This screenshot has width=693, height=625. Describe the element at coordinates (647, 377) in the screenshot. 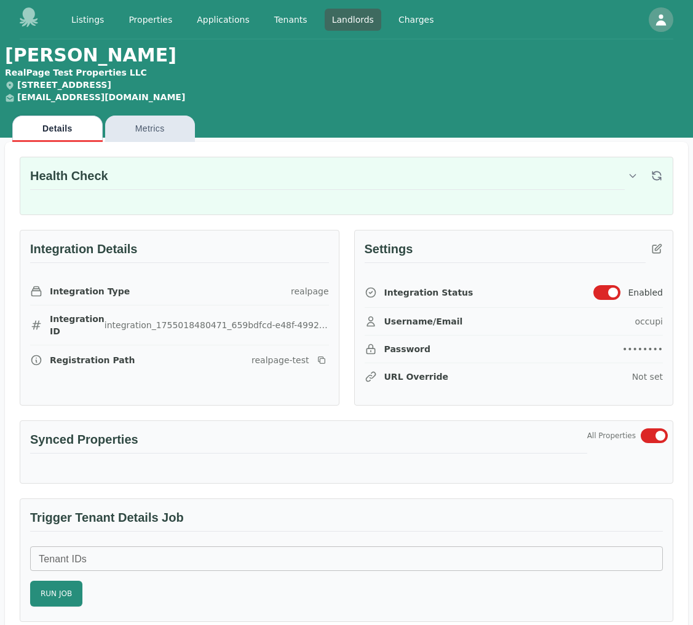

I see `div: Not set` at that location.